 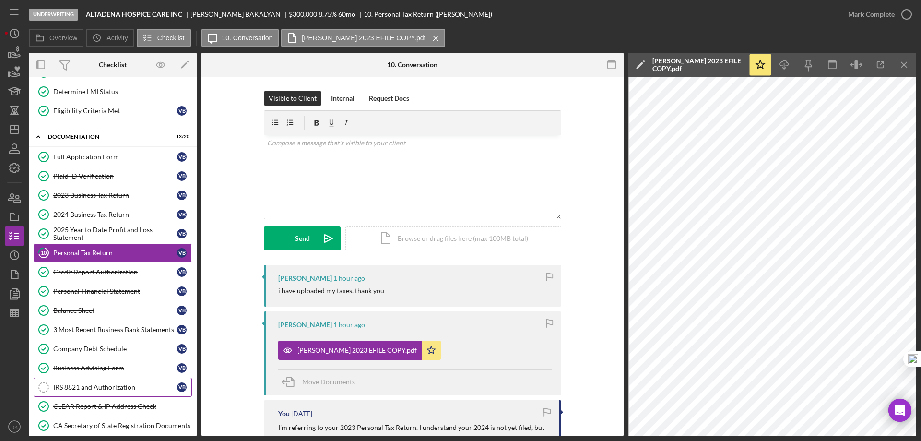 I want to click on div: 10. Conversation, so click(x=412, y=65).